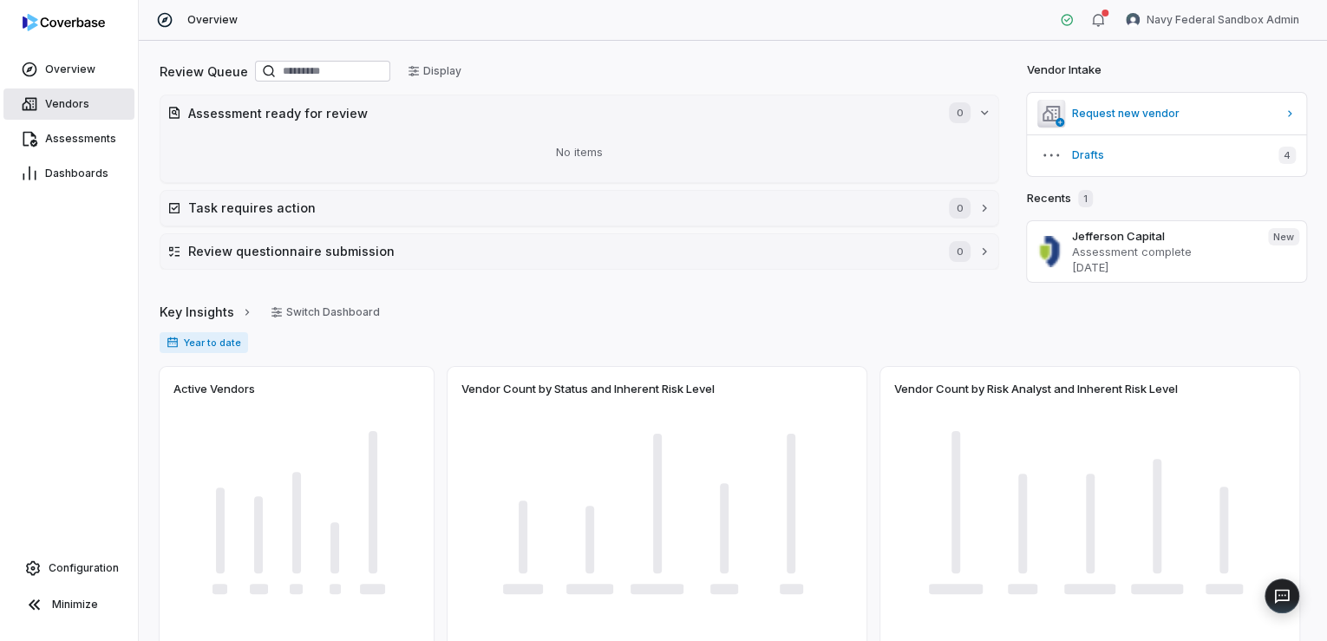 The width and height of the screenshot is (1327, 641). I want to click on h2: Task requires action, so click(559, 207).